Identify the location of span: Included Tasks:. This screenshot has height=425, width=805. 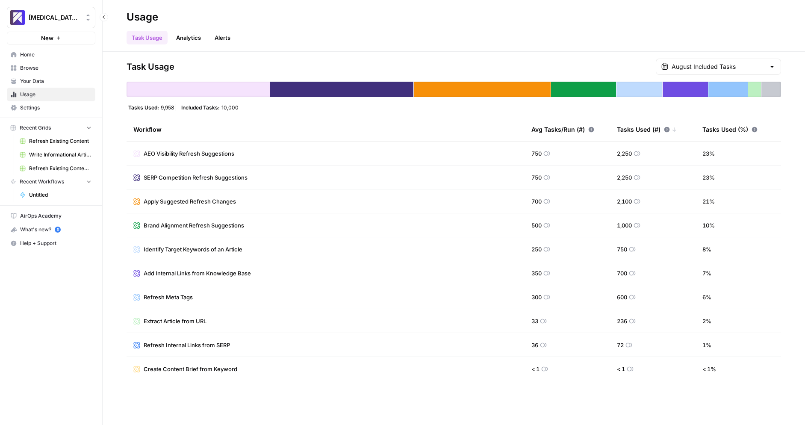
(200, 107).